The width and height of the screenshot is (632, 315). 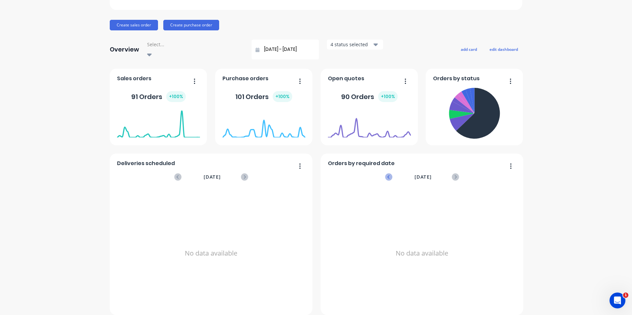 I want to click on button: edit dashboard, so click(x=504, y=49).